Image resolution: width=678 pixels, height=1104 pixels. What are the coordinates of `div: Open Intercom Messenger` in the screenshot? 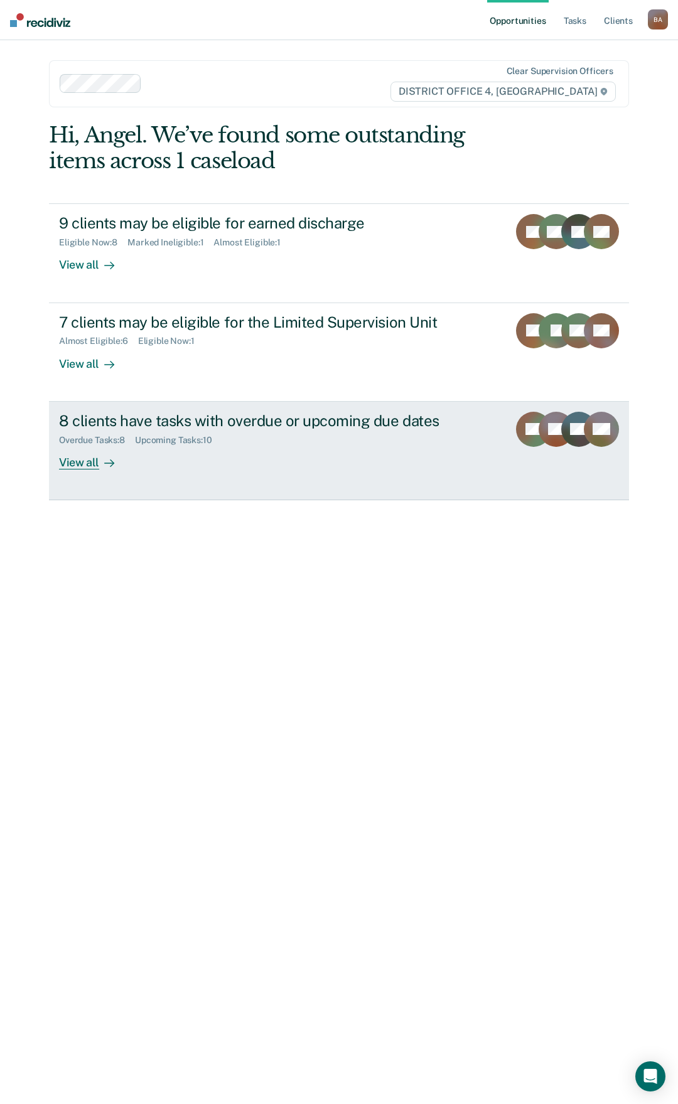 It's located at (650, 1077).